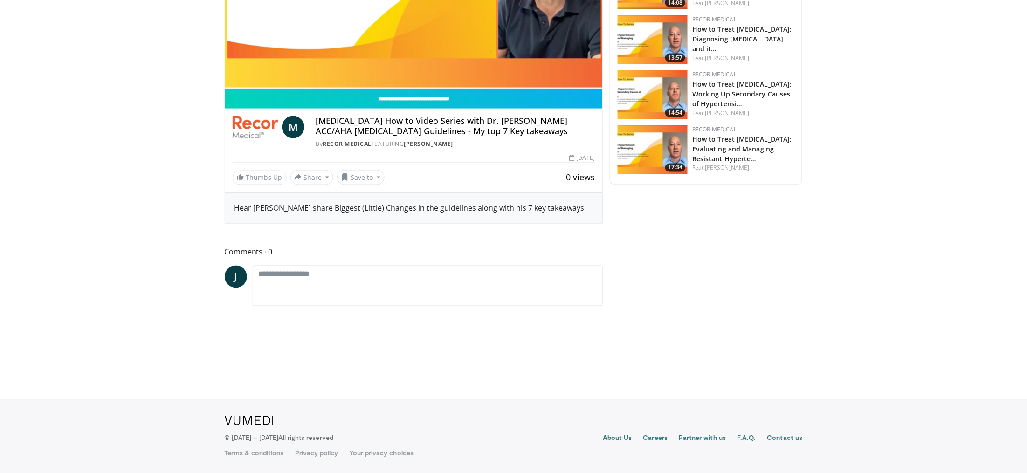 The height and width of the screenshot is (473, 1027). I want to click on a: 13:57, so click(652, 40).